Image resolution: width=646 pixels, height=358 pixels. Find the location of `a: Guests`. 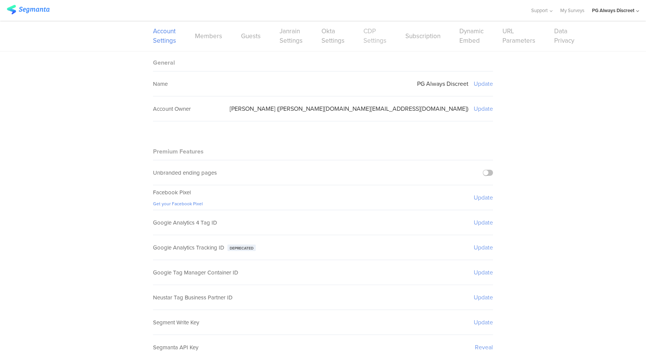

a: Guests is located at coordinates (251, 36).